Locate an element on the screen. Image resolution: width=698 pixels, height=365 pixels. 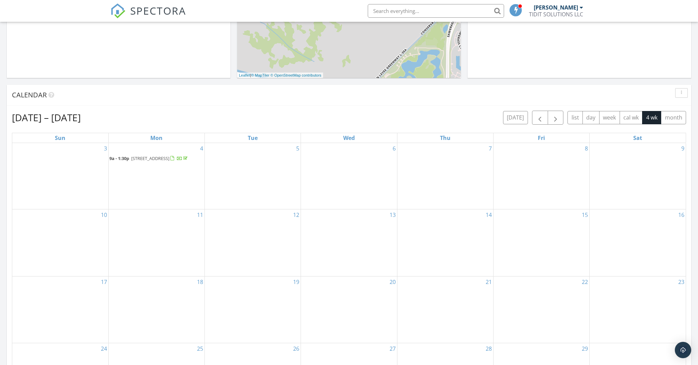
a: Saturday is located at coordinates (638, 138).